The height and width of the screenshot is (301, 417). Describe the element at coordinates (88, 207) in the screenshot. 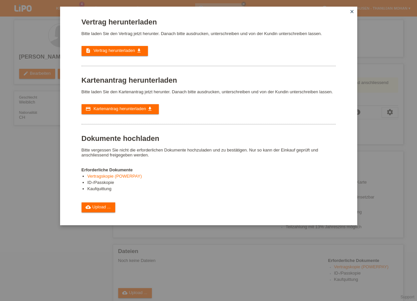

I see `i: cloud_upload` at that location.